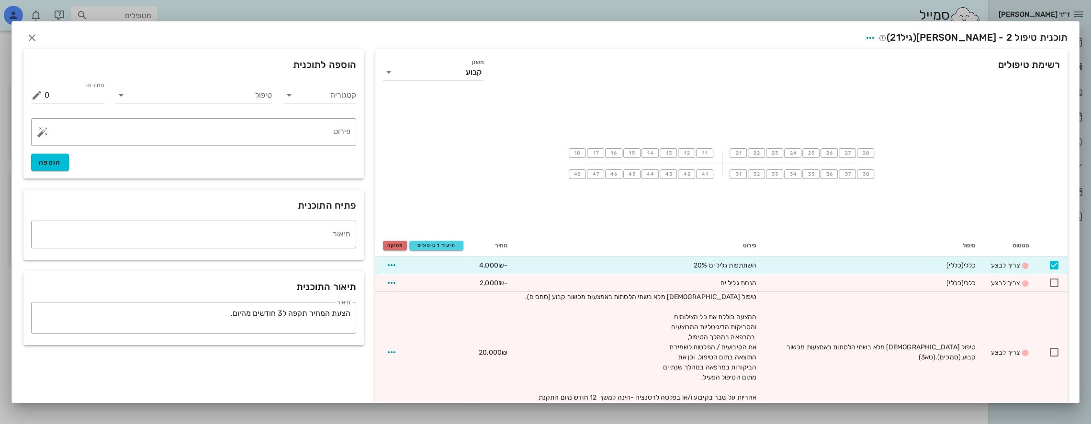  Describe the element at coordinates (577, 174) in the screenshot. I see `button: 48` at that location.